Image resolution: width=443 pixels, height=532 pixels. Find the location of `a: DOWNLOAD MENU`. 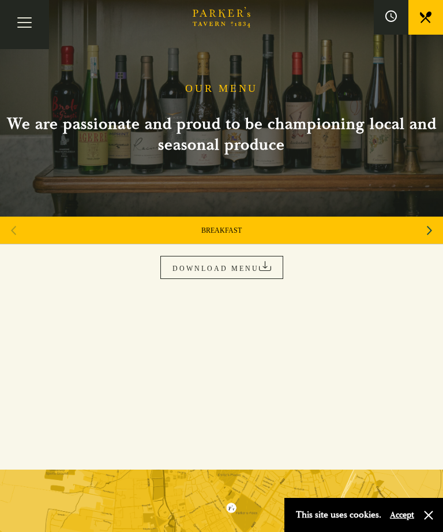

a: DOWNLOAD MENU is located at coordinates (222, 267).